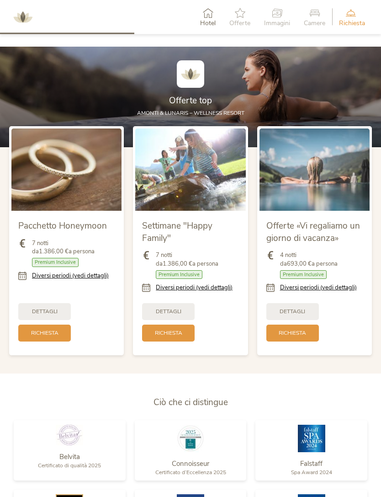 The image size is (381, 497). What do you see at coordinates (70, 435) in the screenshot?
I see `img: Belvita` at bounding box center [70, 435].